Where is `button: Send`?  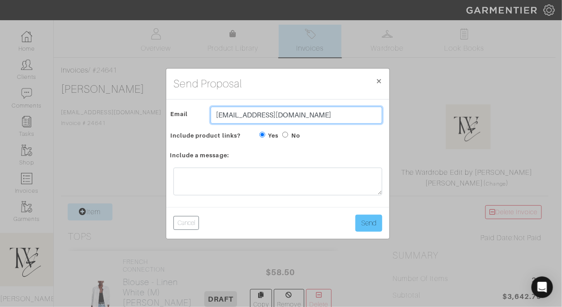
button: Send is located at coordinates (369, 223).